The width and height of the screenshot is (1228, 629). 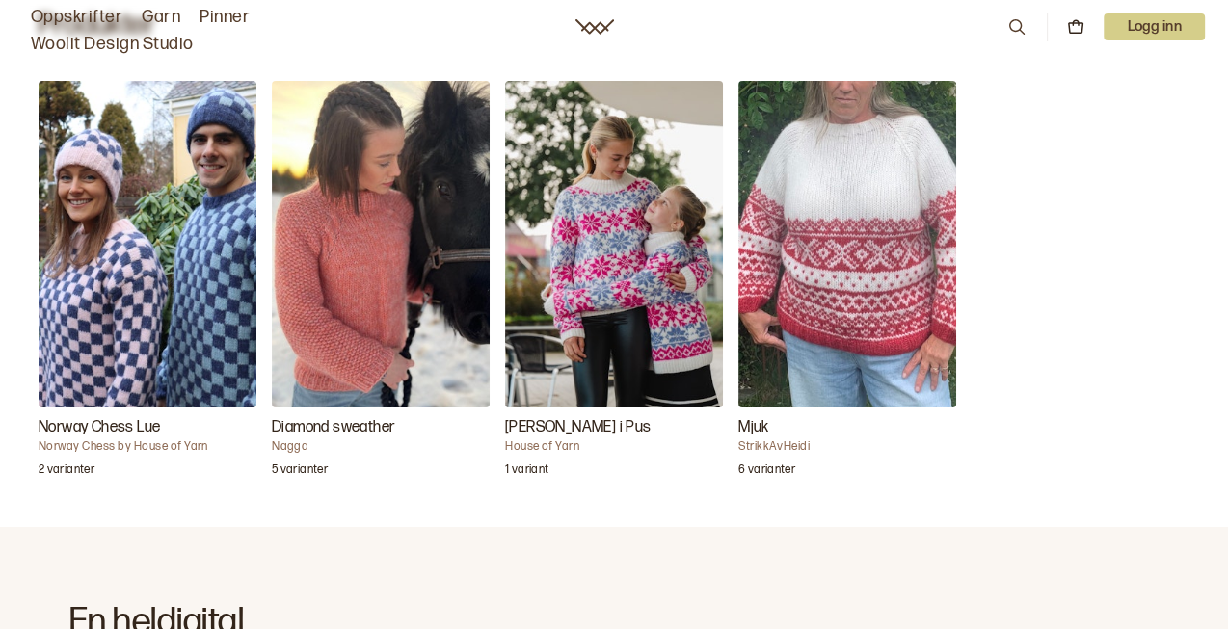 I want to click on h4: Nagga, so click(x=381, y=447).